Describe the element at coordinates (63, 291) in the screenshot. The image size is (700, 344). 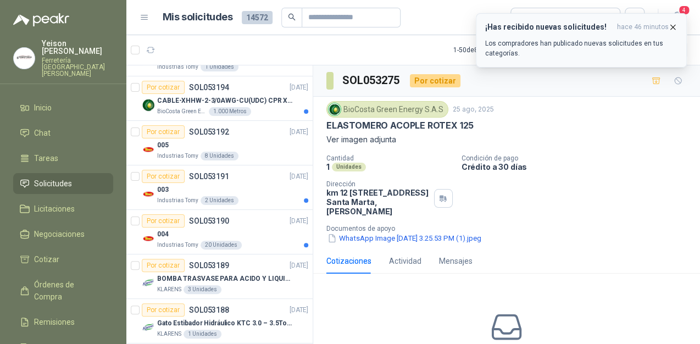
I see `a: Órdenes de Compra` at that location.